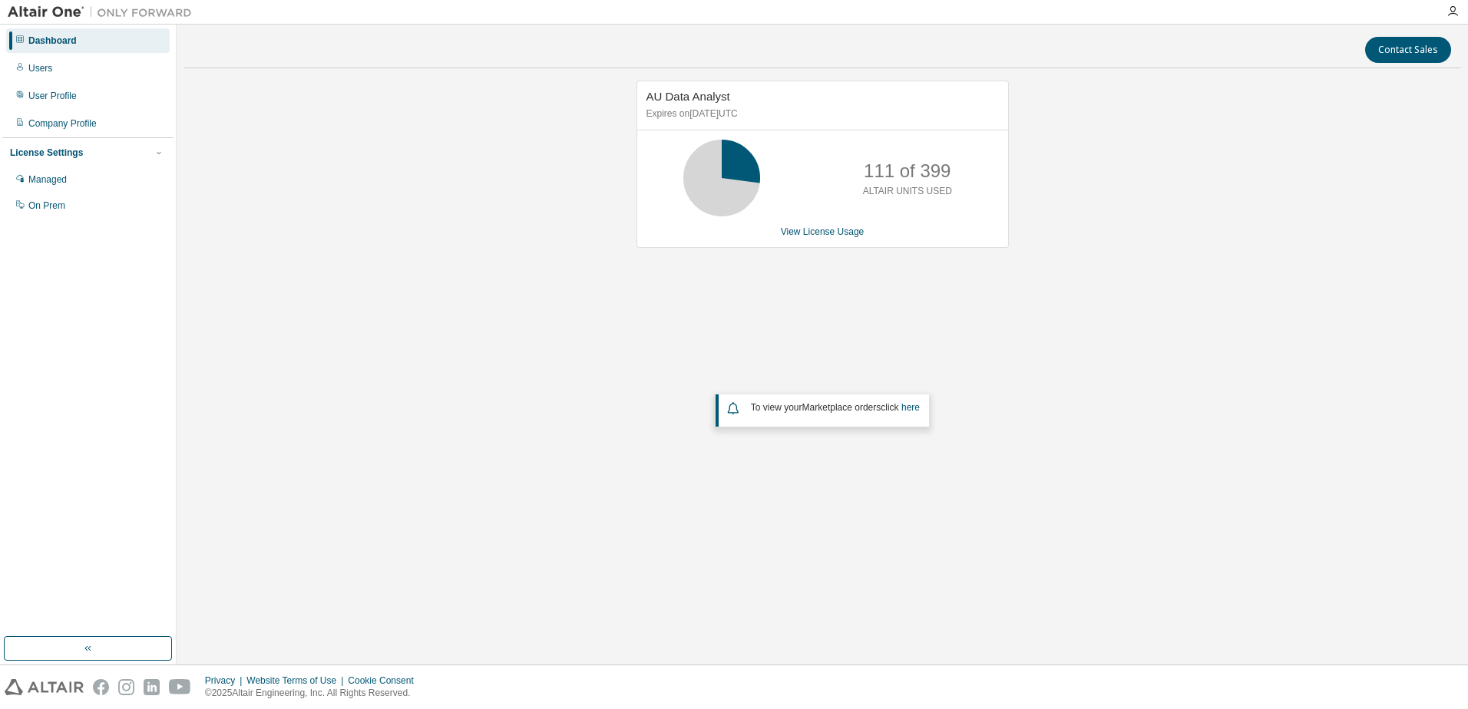 The height and width of the screenshot is (709, 1468). Describe the element at coordinates (180, 687) in the screenshot. I see `img: youtube.svg` at that location.